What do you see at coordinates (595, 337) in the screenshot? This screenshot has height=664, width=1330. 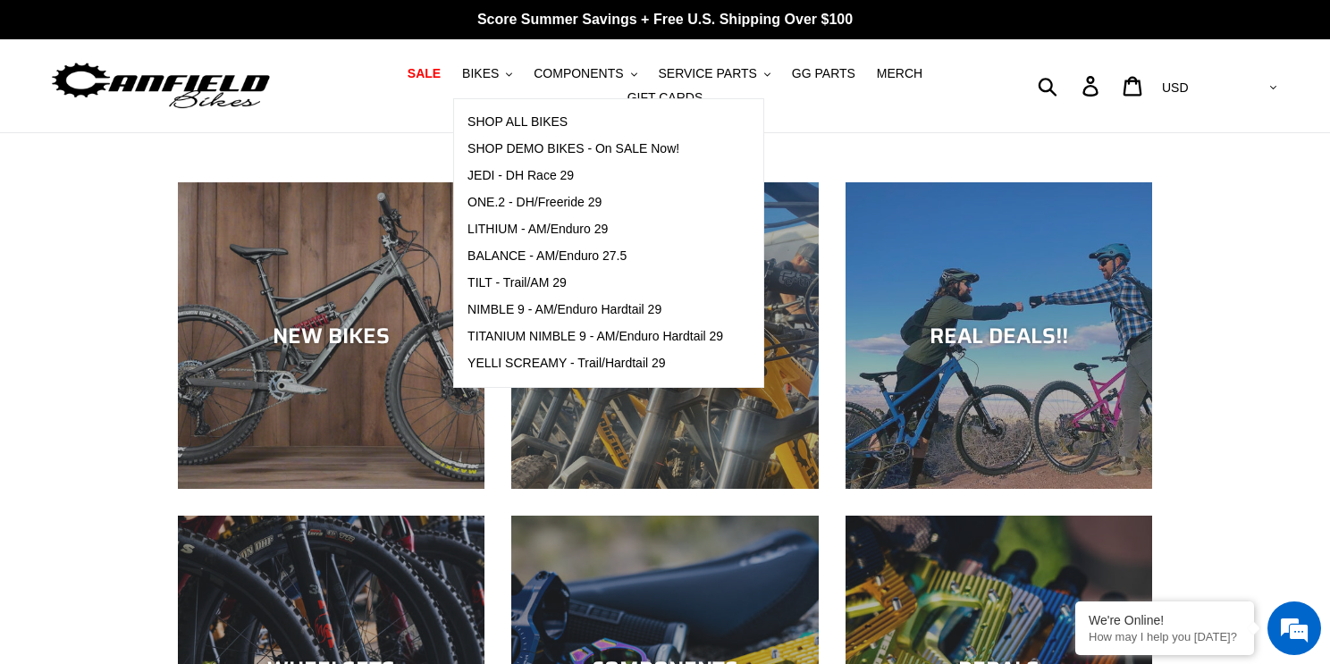 I see `a: TITANIUM NIMBLE 9 - AM/Enduro Hardtail 29` at bounding box center [595, 337].